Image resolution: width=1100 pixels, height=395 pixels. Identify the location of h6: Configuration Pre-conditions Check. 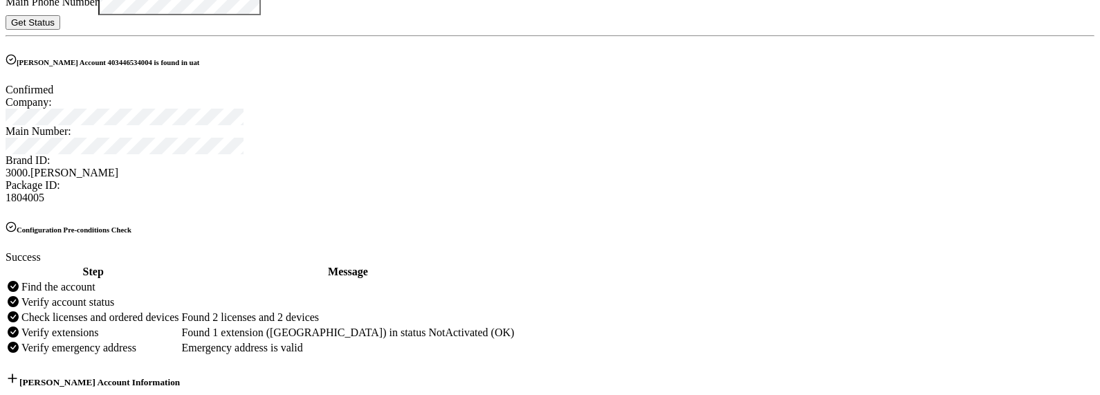
(550, 228).